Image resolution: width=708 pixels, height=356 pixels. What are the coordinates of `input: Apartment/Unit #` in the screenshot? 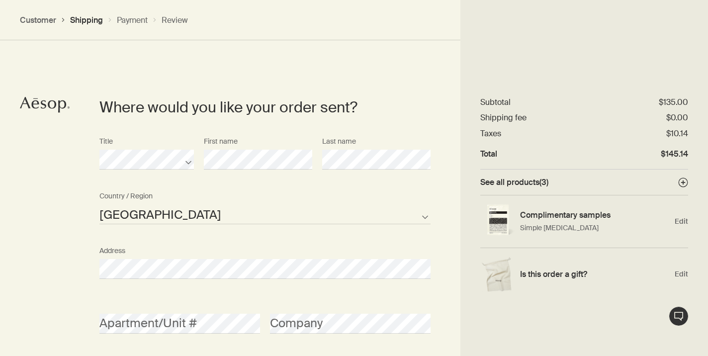 It's located at (180, 324).